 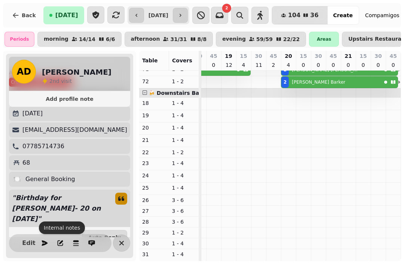 What do you see at coordinates (343, 15) in the screenshot?
I see `span: Create` at bounding box center [343, 15].